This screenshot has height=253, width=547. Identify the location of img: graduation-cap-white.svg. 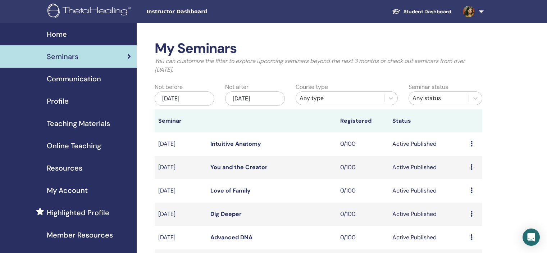
(397, 11).